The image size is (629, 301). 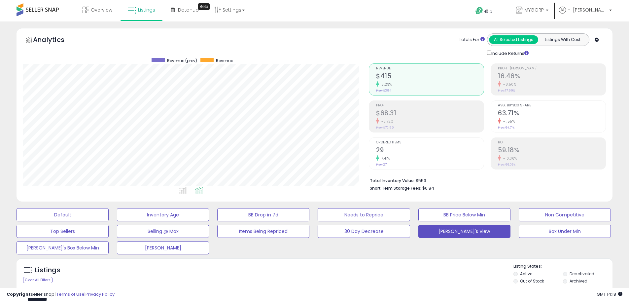 What do you see at coordinates (188, 10) in the screenshot?
I see `span: DataHub` at bounding box center [188, 10].